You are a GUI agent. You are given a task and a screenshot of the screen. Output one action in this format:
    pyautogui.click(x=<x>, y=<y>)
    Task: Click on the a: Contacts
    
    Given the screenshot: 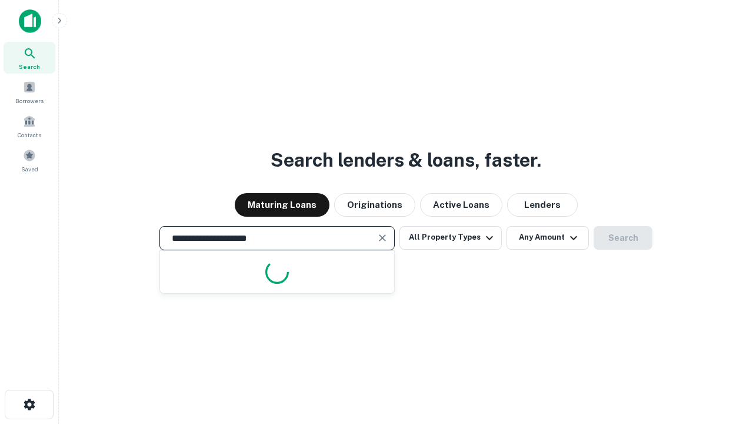 What is the action you would take?
    pyautogui.click(x=29, y=126)
    